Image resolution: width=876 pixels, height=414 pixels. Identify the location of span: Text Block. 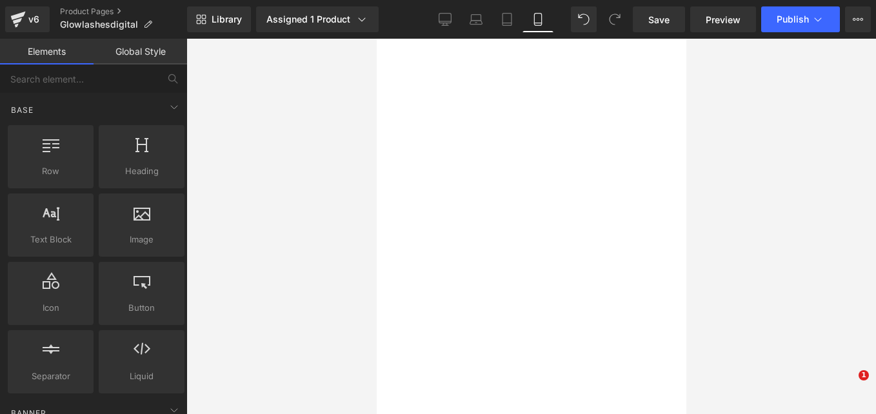
(50, 239).